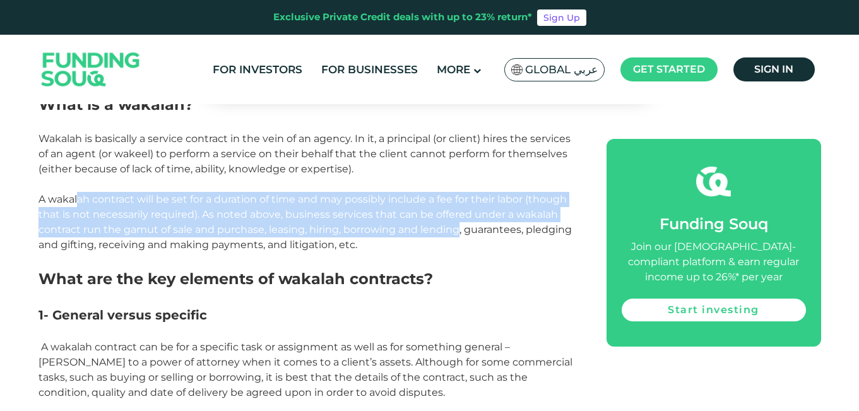 The image size is (859, 411). What do you see at coordinates (714, 224) in the screenshot?
I see `span: Funding Souq` at bounding box center [714, 224].